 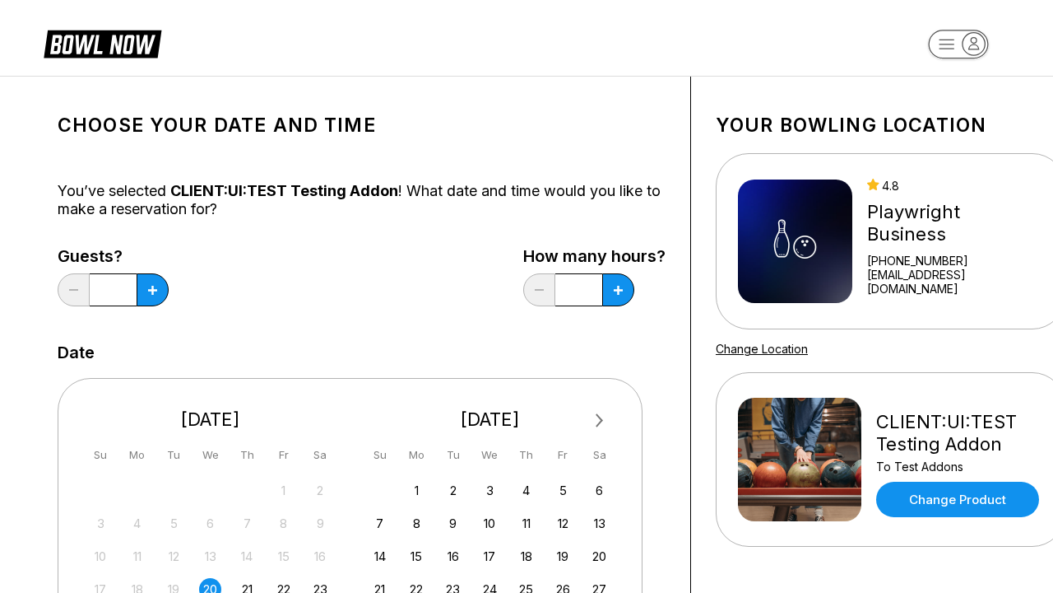 What do you see at coordinates (563, 556) in the screenshot?
I see `div: Choose Friday, September 19th, 2025` at bounding box center [563, 556].